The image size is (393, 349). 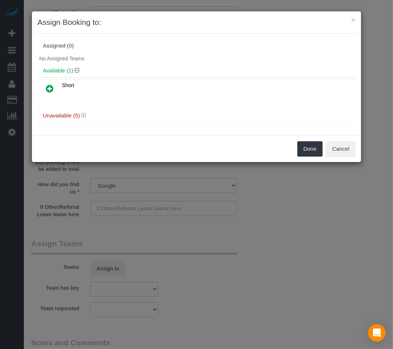 What do you see at coordinates (196, 22) in the screenshot?
I see `h3: Assign Booking to:` at bounding box center [196, 22].